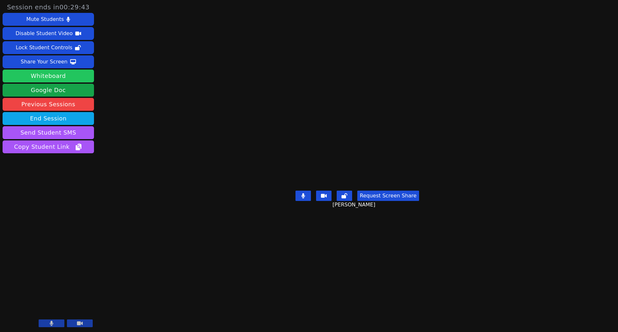 This screenshot has height=332, width=618. Describe the element at coordinates (48, 147) in the screenshot. I see `span: Copy Student Link` at that location.